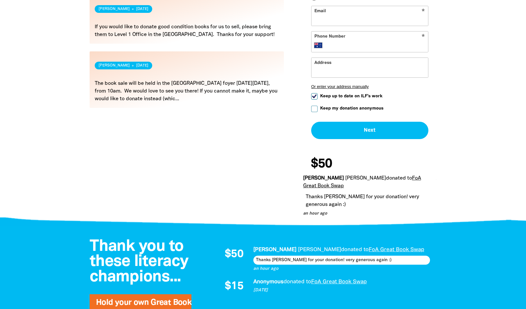  What do you see at coordinates (423, 37) in the screenshot?
I see `i: Required` at bounding box center [423, 37].